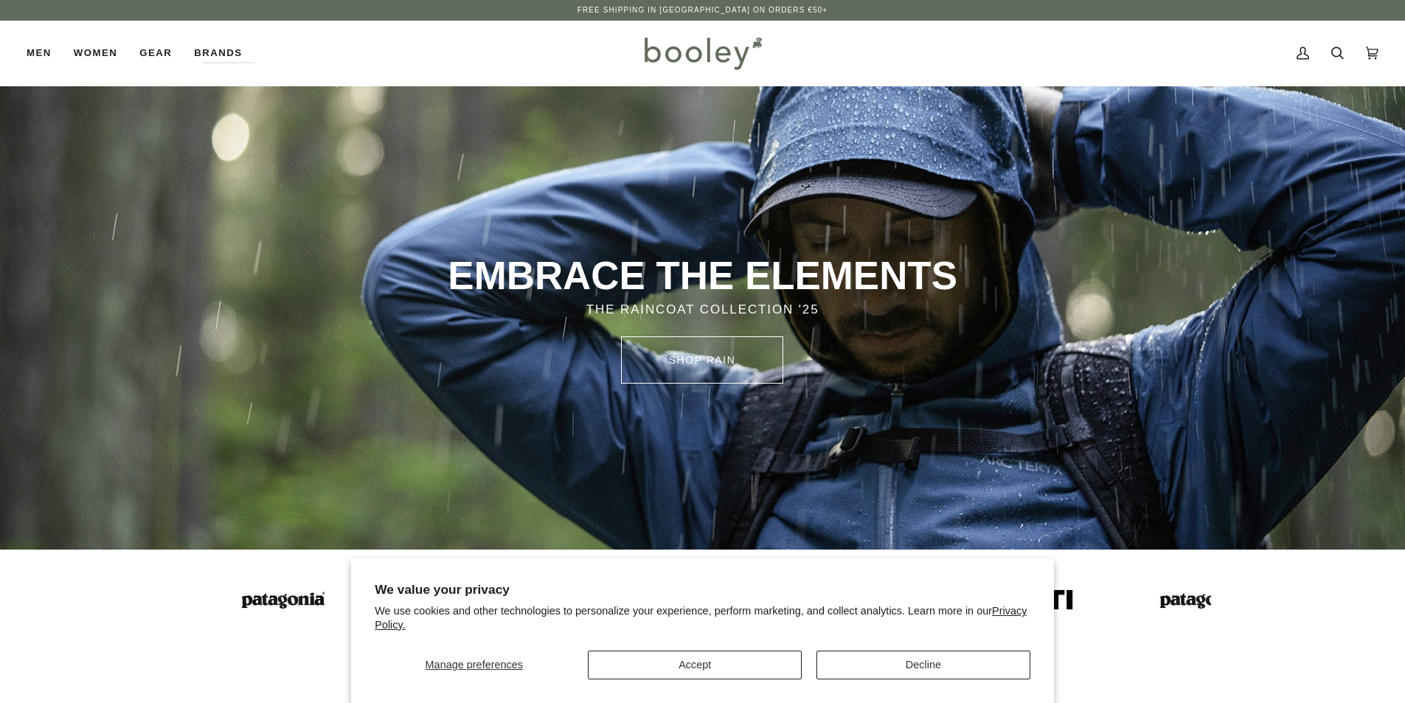 The height and width of the screenshot is (703, 1405). I want to click on span: Brands, so click(218, 53).